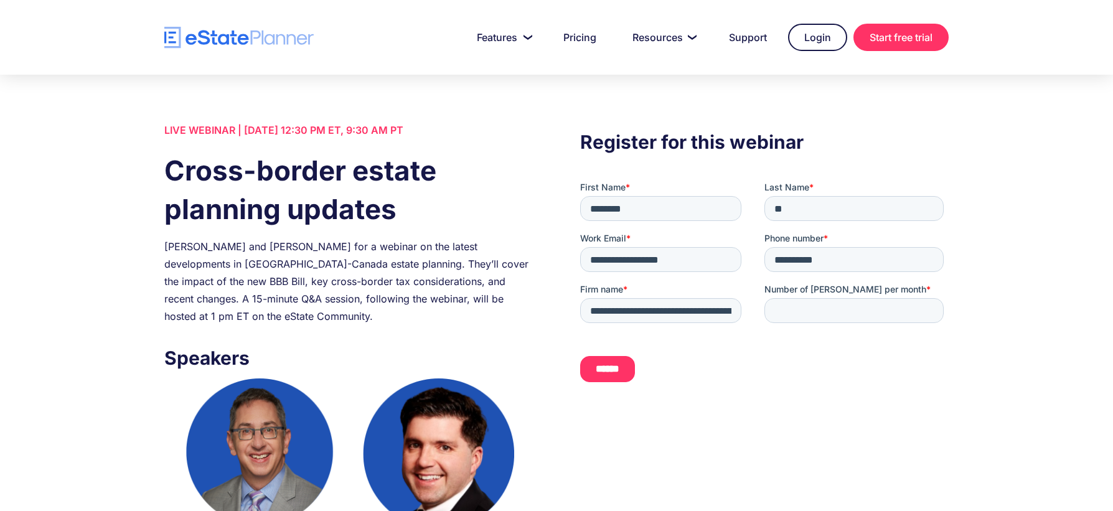 This screenshot has height=511, width=1113. I want to click on a: Support, so click(748, 37).